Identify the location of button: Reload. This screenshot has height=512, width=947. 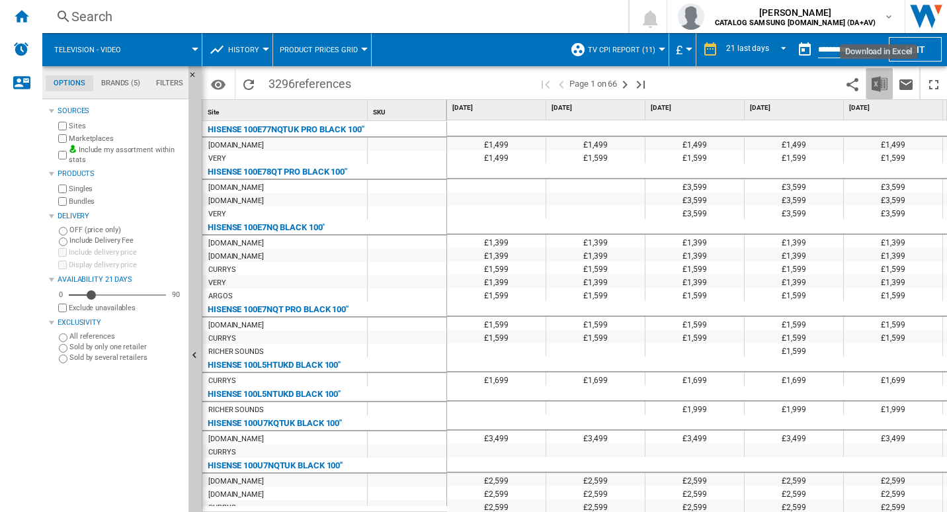
(249, 83).